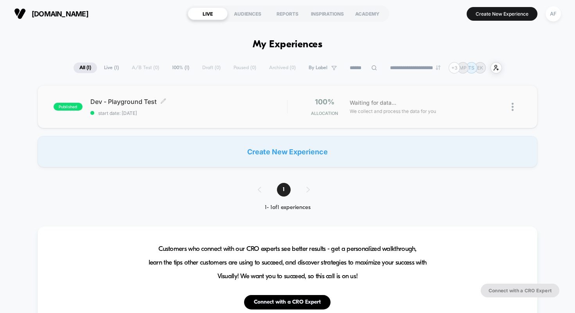  I want to click on span: published, so click(68, 107).